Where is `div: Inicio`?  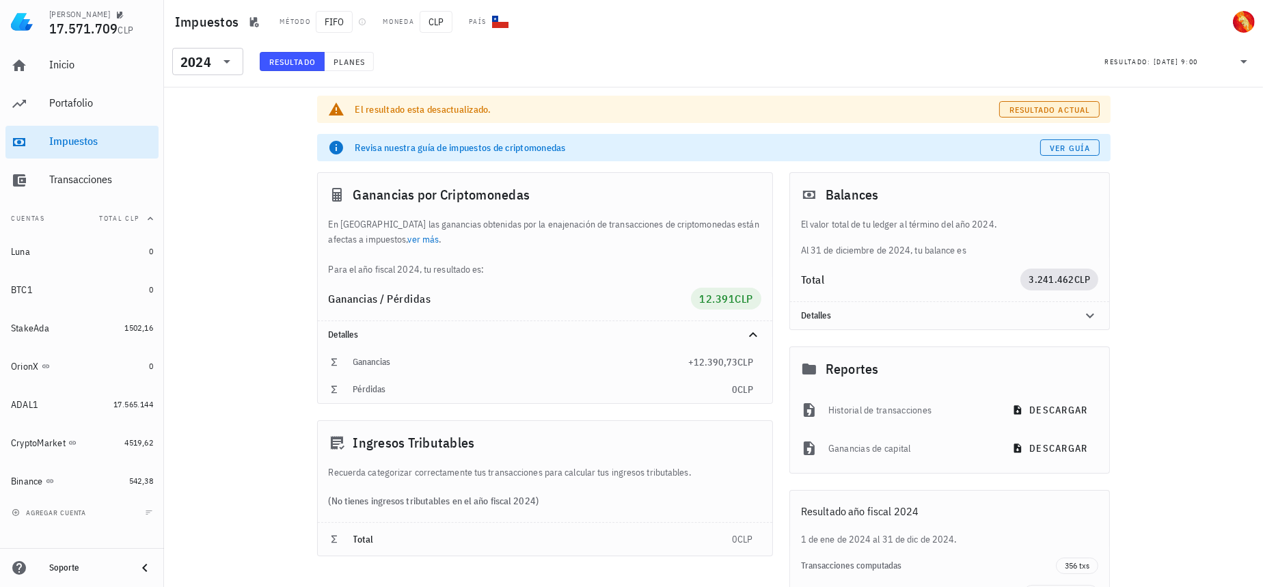 div: Inicio is located at coordinates (101, 64).